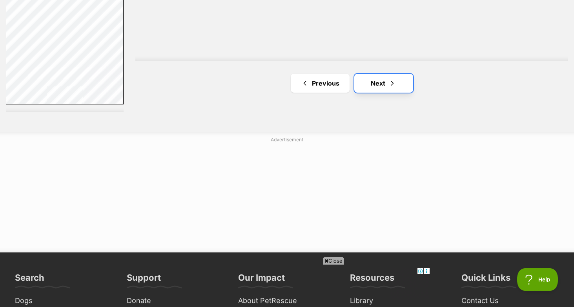 This screenshot has width=574, height=307. Describe the element at coordinates (485, 280) in the screenshot. I see `h3: Quick Links` at that location.